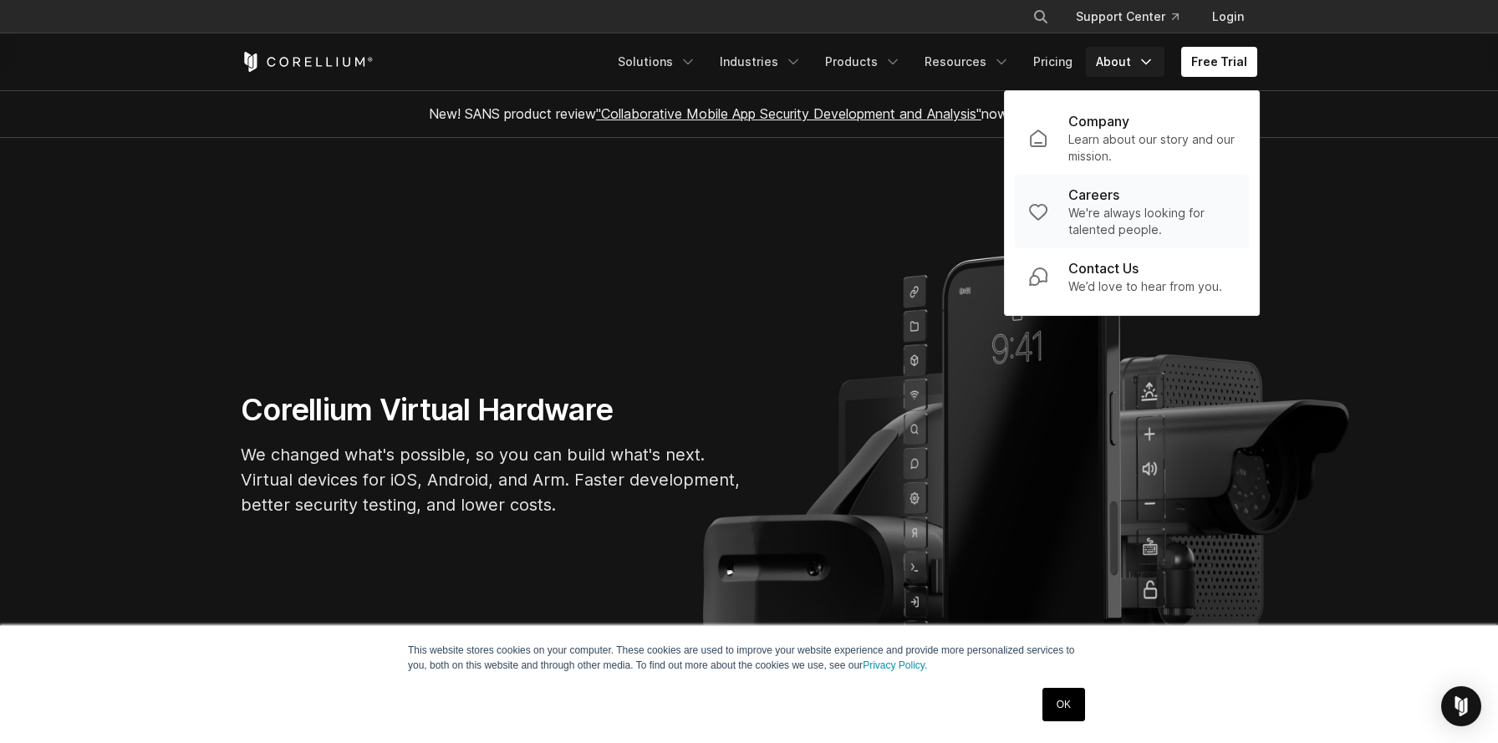  I want to click on p: Contact Us, so click(1103, 268).